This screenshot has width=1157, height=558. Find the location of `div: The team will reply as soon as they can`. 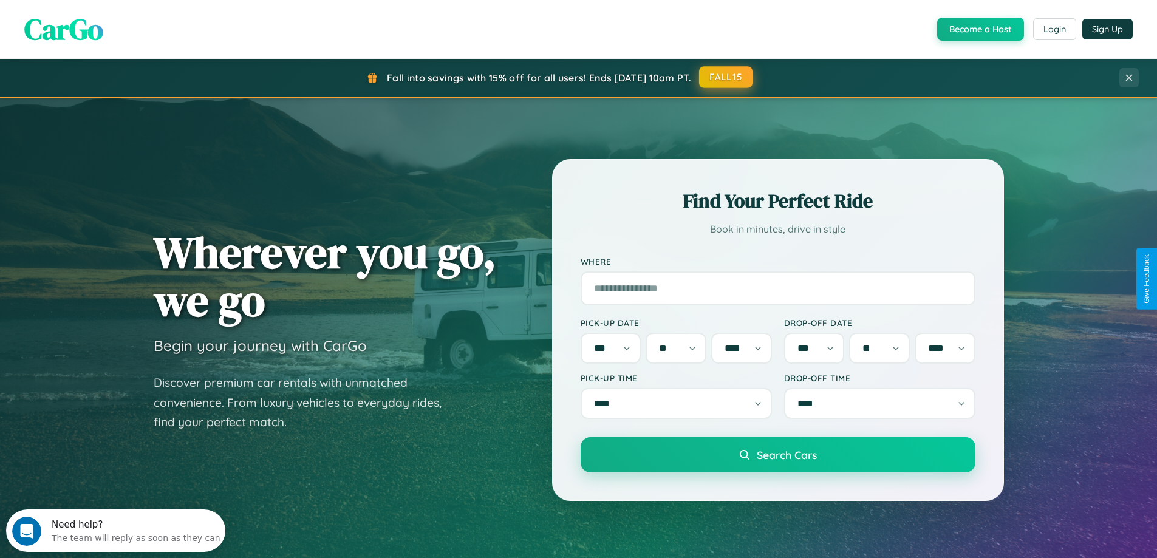

div: The team will reply as soon as they can is located at coordinates (130, 26).